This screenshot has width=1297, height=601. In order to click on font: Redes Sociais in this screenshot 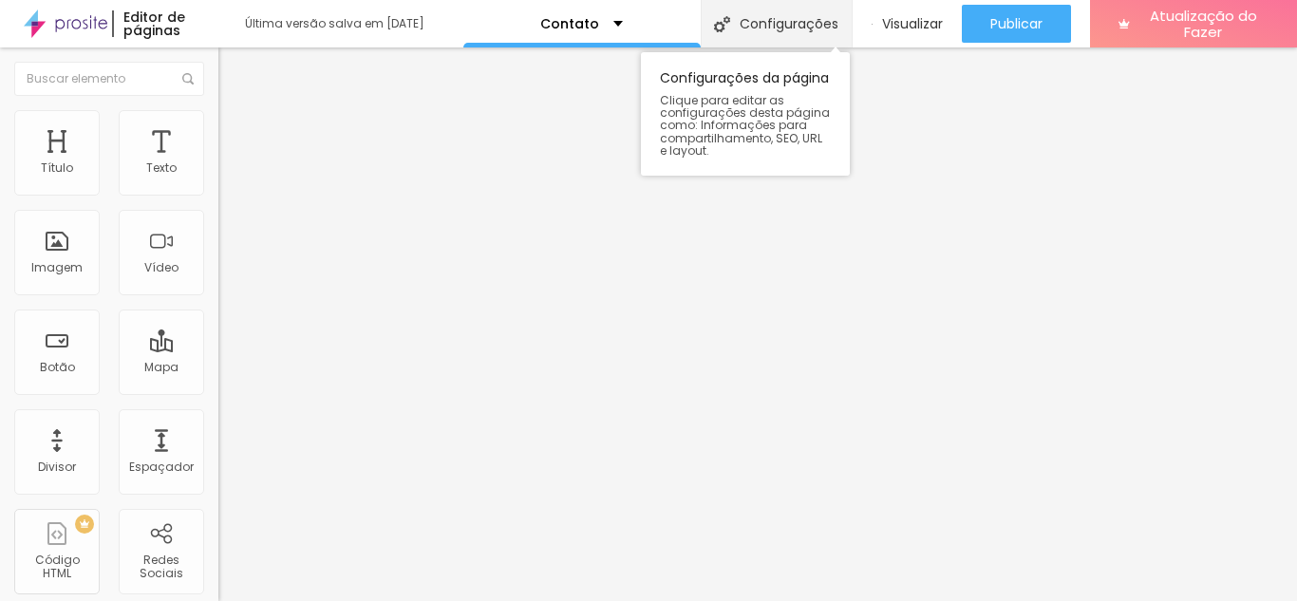, I will do `click(161, 566)`.